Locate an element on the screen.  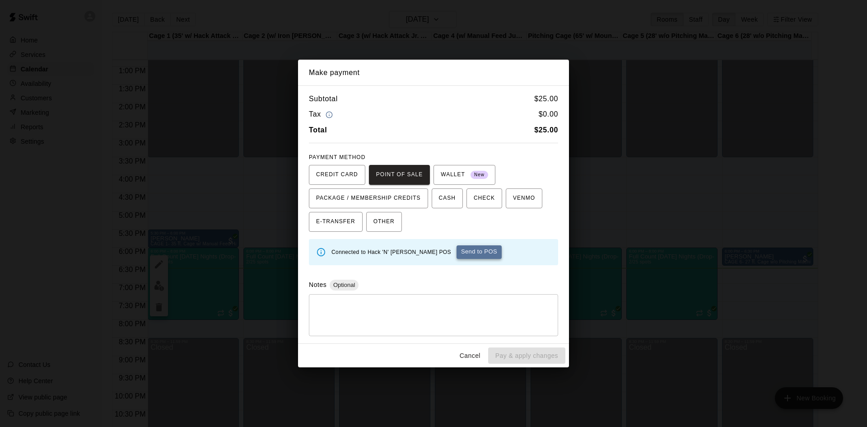
button: WALLET New is located at coordinates (464, 175).